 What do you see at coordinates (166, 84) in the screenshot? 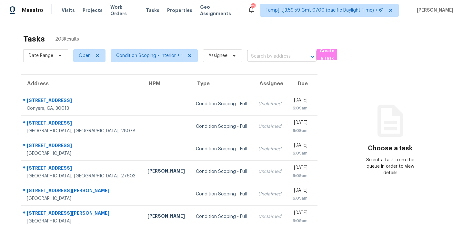
I see `th: HPM` at bounding box center [166, 84].